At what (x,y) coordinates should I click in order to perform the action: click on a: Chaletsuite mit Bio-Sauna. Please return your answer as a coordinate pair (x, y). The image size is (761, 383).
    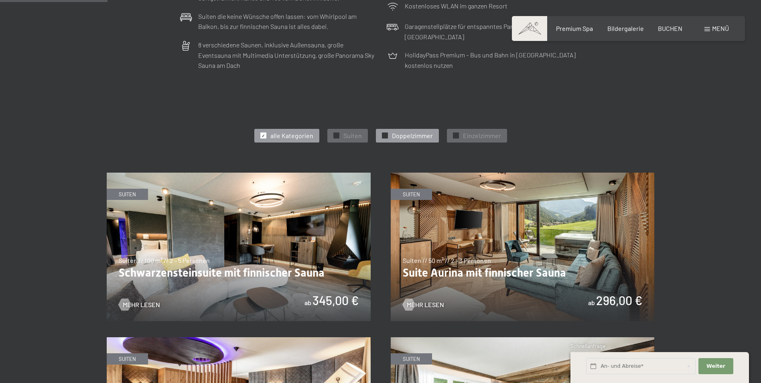
    Looking at the image, I should click on (522, 340).